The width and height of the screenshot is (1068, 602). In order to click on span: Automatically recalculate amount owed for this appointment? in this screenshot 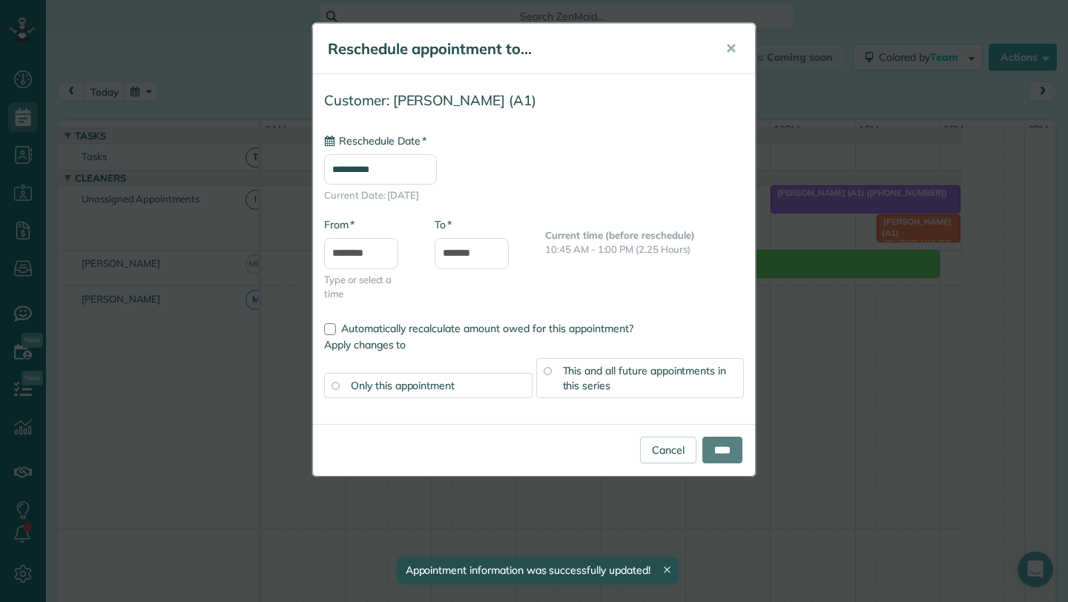, I will do `click(487, 329)`.